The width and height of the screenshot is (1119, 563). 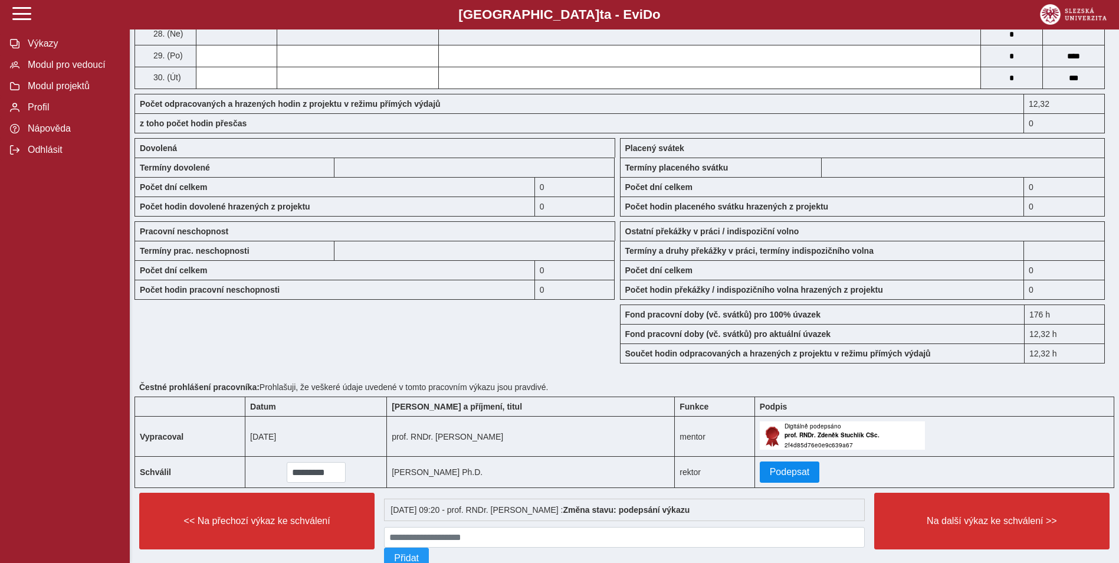 I want to click on b: Součet hodin odpracovaných a hrazených z projektu v režimu přímých výdajů, so click(x=778, y=353).